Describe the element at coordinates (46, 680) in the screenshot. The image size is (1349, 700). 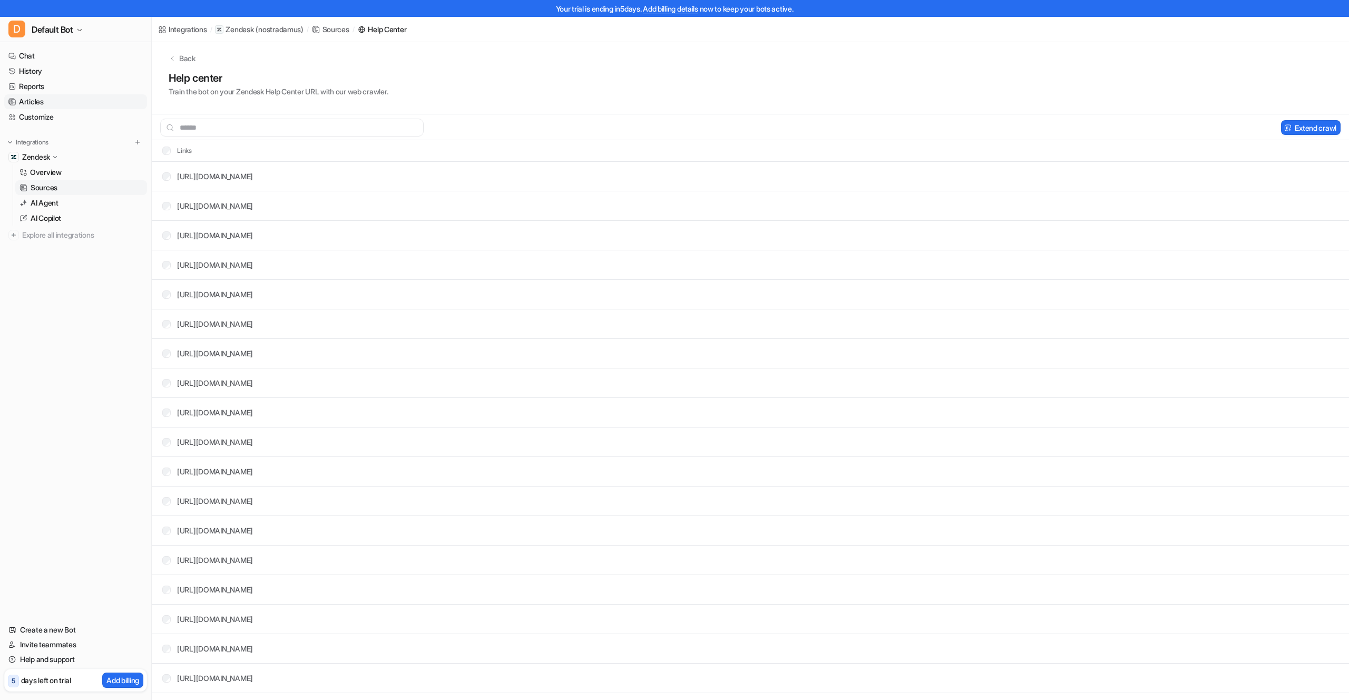
I see `p: days left on trial` at that location.